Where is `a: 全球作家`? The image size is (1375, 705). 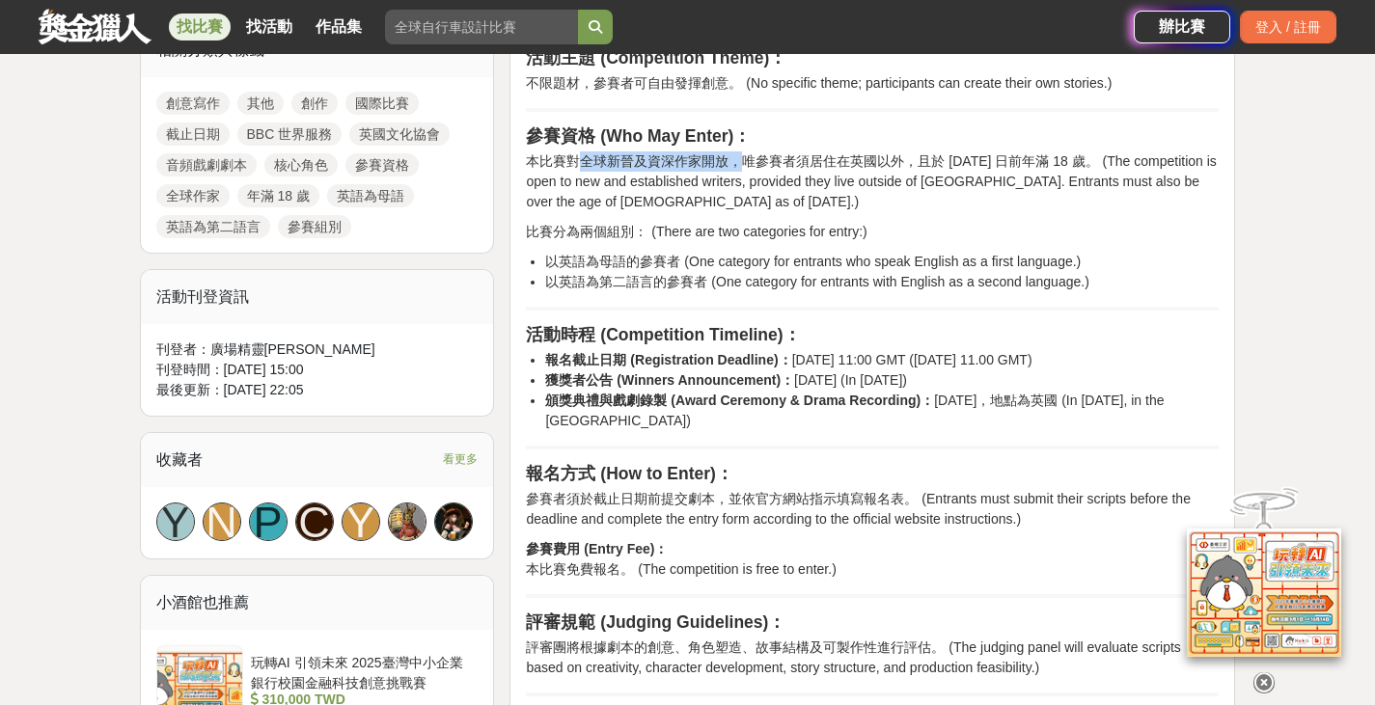
a: 全球作家 is located at coordinates (193, 196).